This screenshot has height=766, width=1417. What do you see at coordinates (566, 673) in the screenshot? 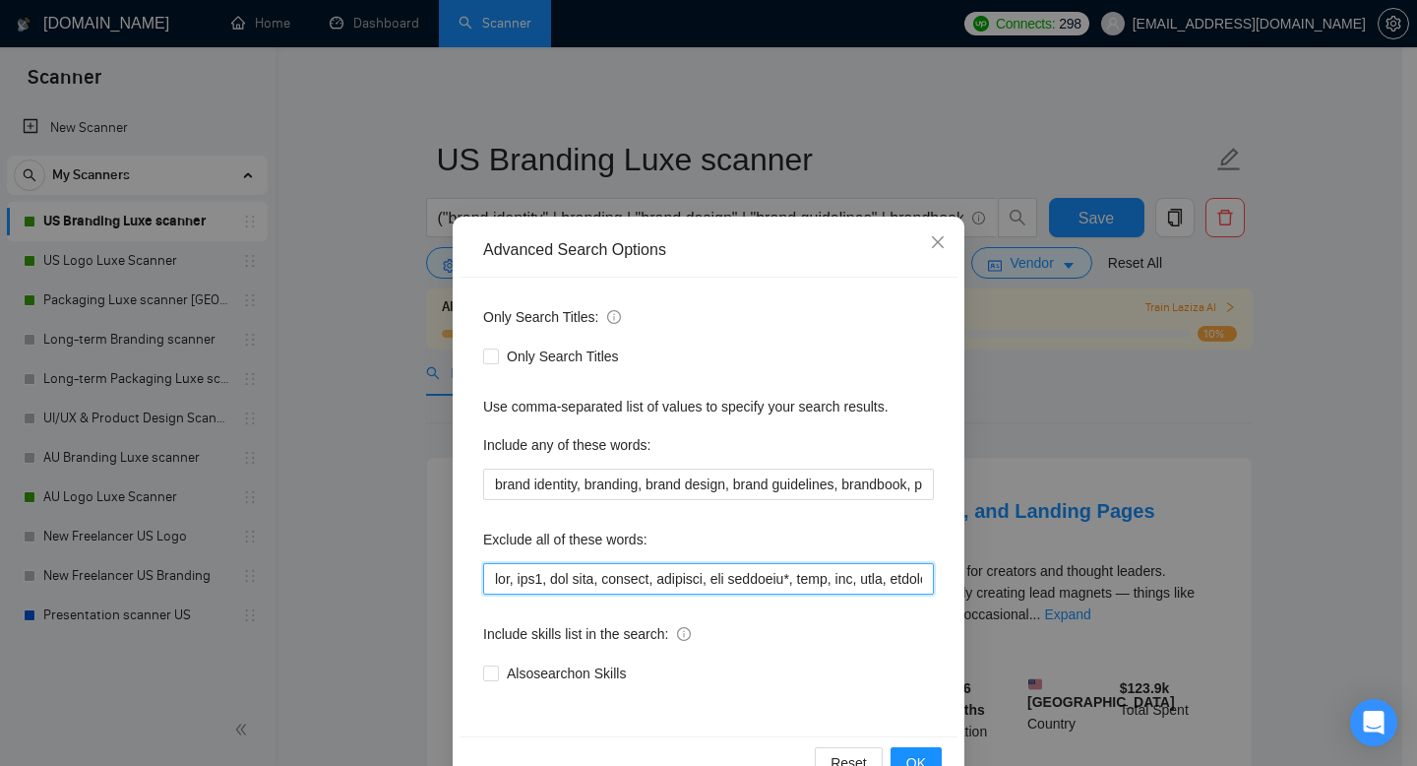
I see `span: Also search on Skills` at bounding box center [566, 673].